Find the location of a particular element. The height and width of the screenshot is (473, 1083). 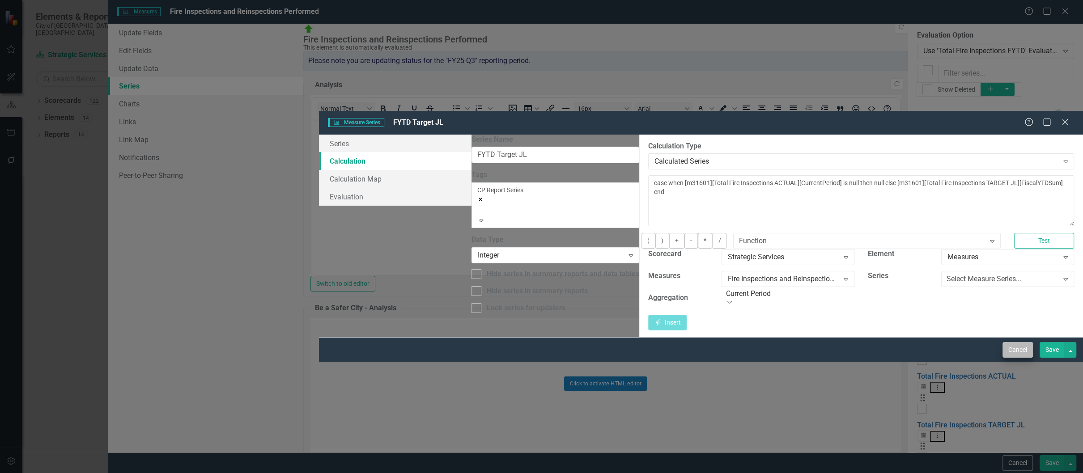

a: Calculation Map is located at coordinates (395, 179).